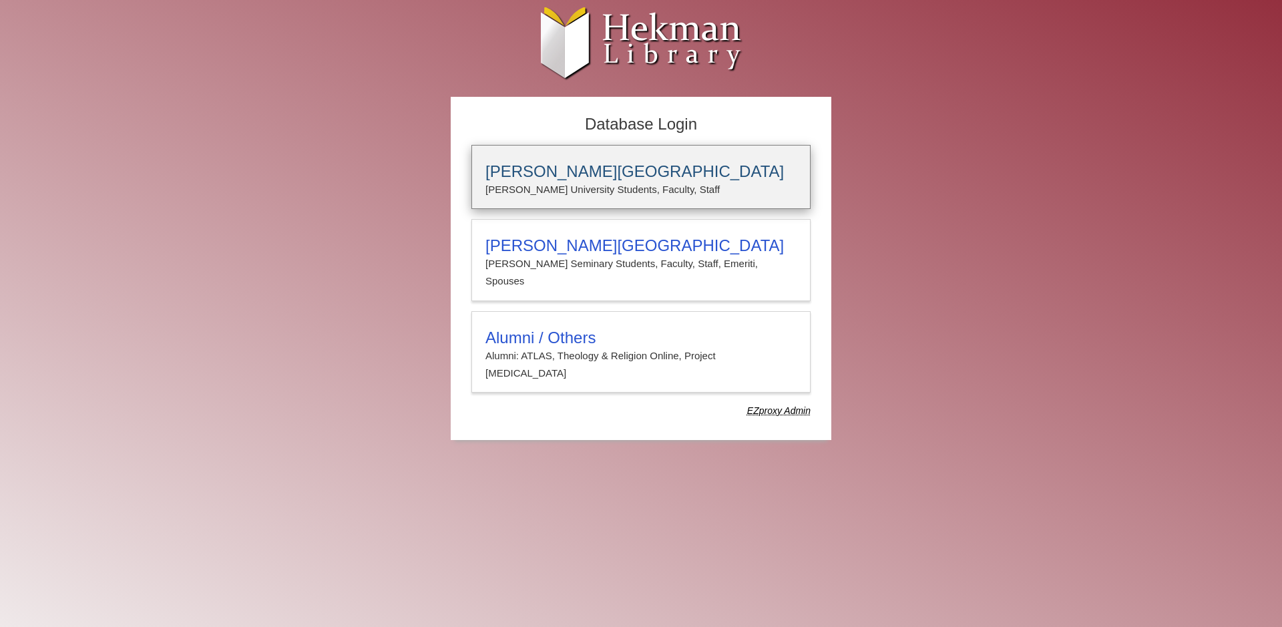 The width and height of the screenshot is (1282, 627). Describe the element at coordinates (779, 411) in the screenshot. I see `dfn: Use Alumni login` at that location.